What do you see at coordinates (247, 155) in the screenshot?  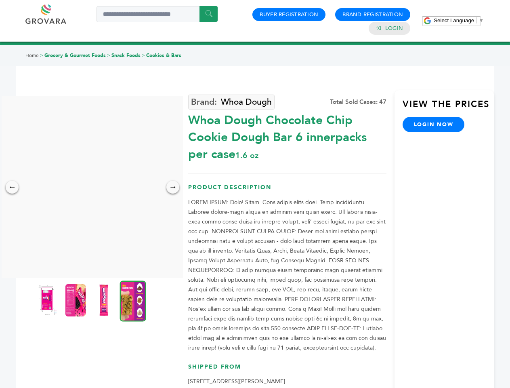 I see `span: 1.6 oz` at bounding box center [247, 155].